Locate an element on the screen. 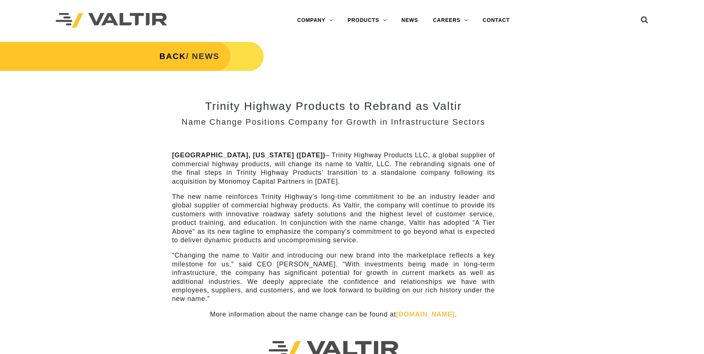 The image size is (704, 354). a: NEWS is located at coordinates (410, 20).